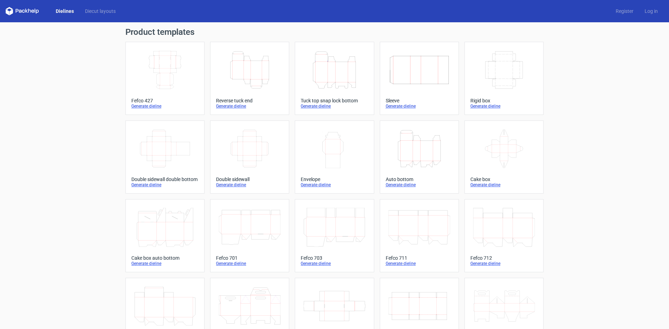 This screenshot has width=669, height=329. Describe the element at coordinates (334, 101) in the screenshot. I see `div: Tuck top snap lock bottom` at that location.